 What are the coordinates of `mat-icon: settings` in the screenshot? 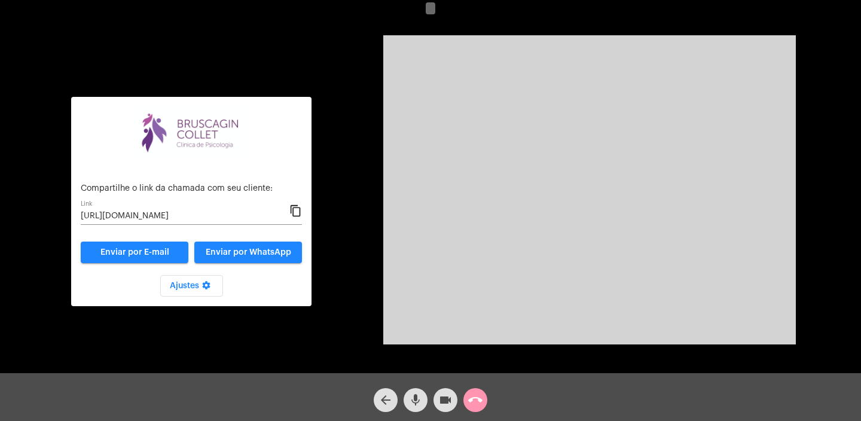 It's located at (206, 287).